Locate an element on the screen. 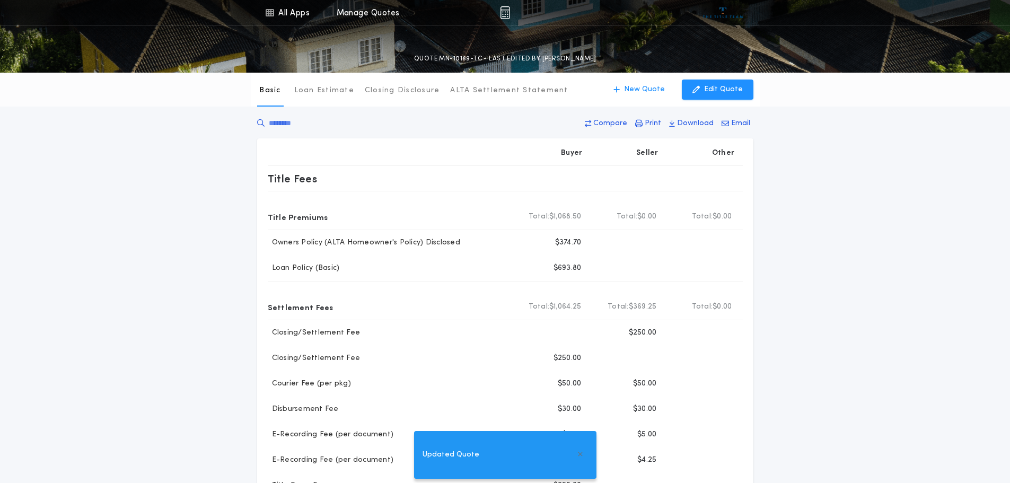 The image size is (1010, 483). p: Compare is located at coordinates (610, 124).